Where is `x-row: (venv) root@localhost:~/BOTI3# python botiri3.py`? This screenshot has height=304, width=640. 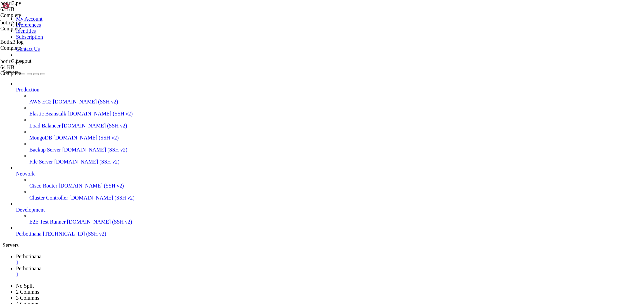
x-row: (venv) root@localhost:~/BOTI3# python botiri3.py is located at coordinates (278, 11).